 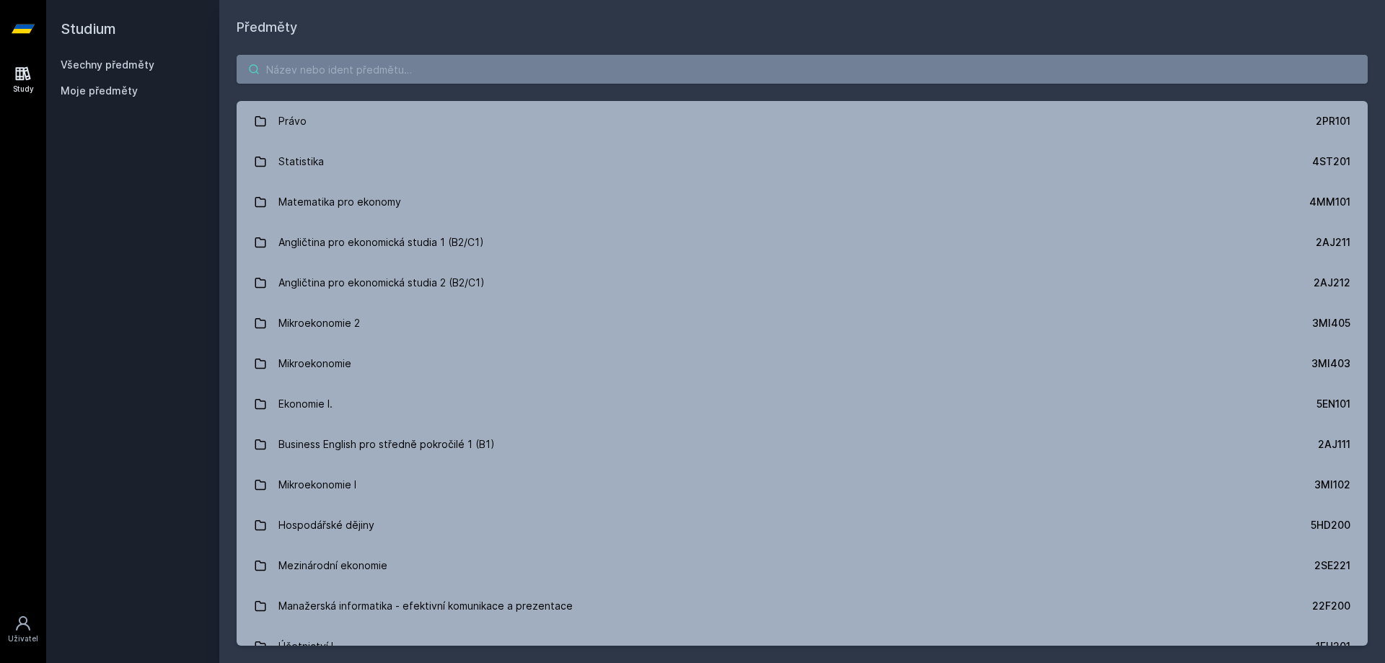 What do you see at coordinates (802, 485) in the screenshot?
I see `a: Mikroekonomie I 3MI102` at bounding box center [802, 485].